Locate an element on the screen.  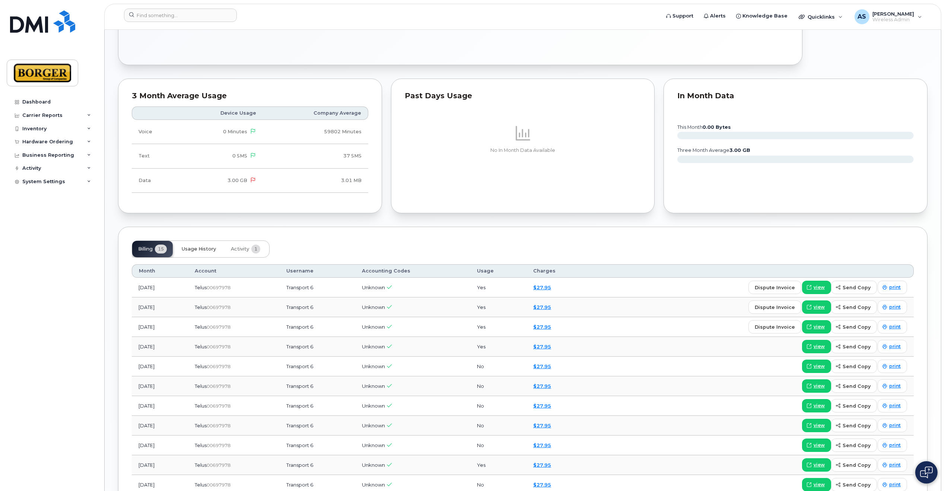
th: Username is located at coordinates (317, 271).